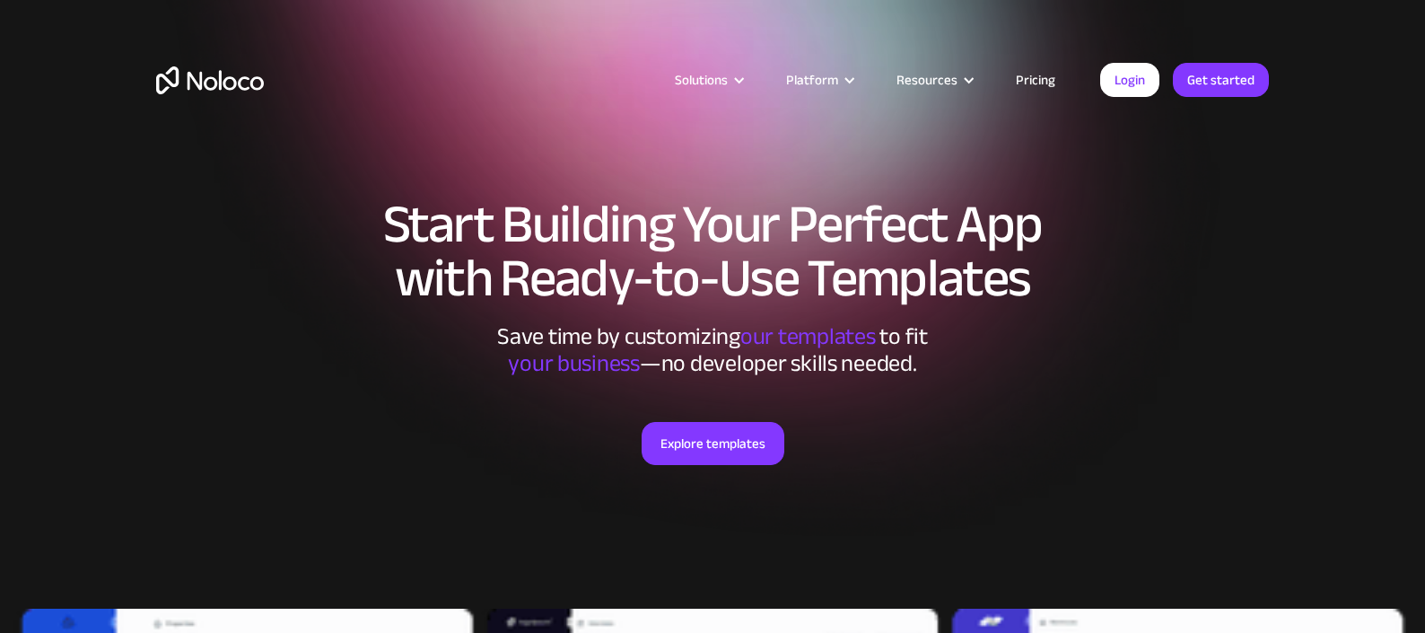 Image resolution: width=1425 pixels, height=633 pixels. I want to click on span: our templates, so click(807, 336).